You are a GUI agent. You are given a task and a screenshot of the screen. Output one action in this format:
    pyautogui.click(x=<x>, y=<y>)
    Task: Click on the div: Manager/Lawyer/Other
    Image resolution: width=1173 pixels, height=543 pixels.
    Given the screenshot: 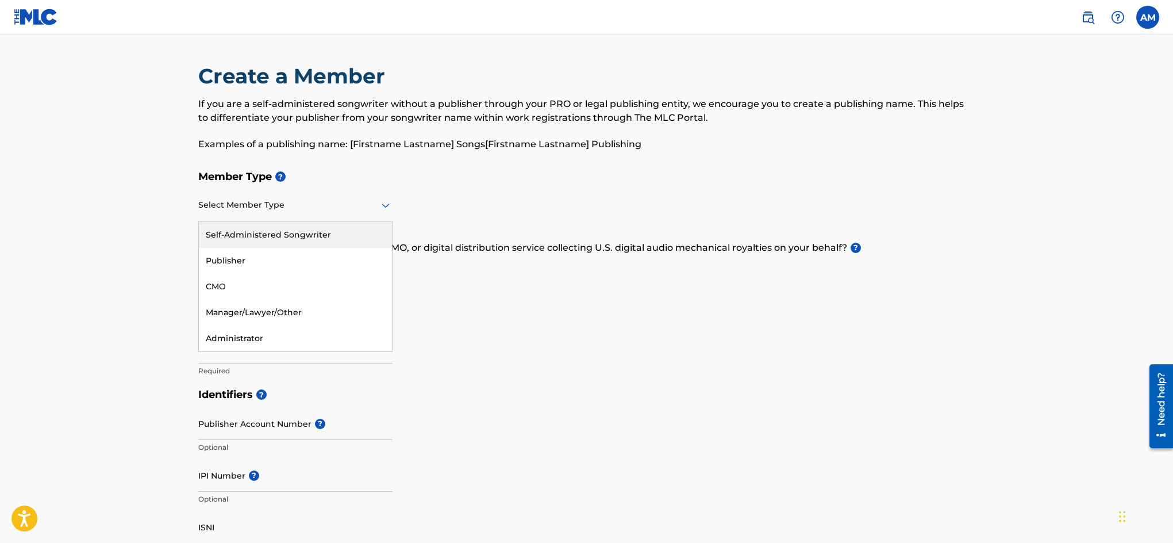 What is the action you would take?
    pyautogui.click(x=295, y=312)
    